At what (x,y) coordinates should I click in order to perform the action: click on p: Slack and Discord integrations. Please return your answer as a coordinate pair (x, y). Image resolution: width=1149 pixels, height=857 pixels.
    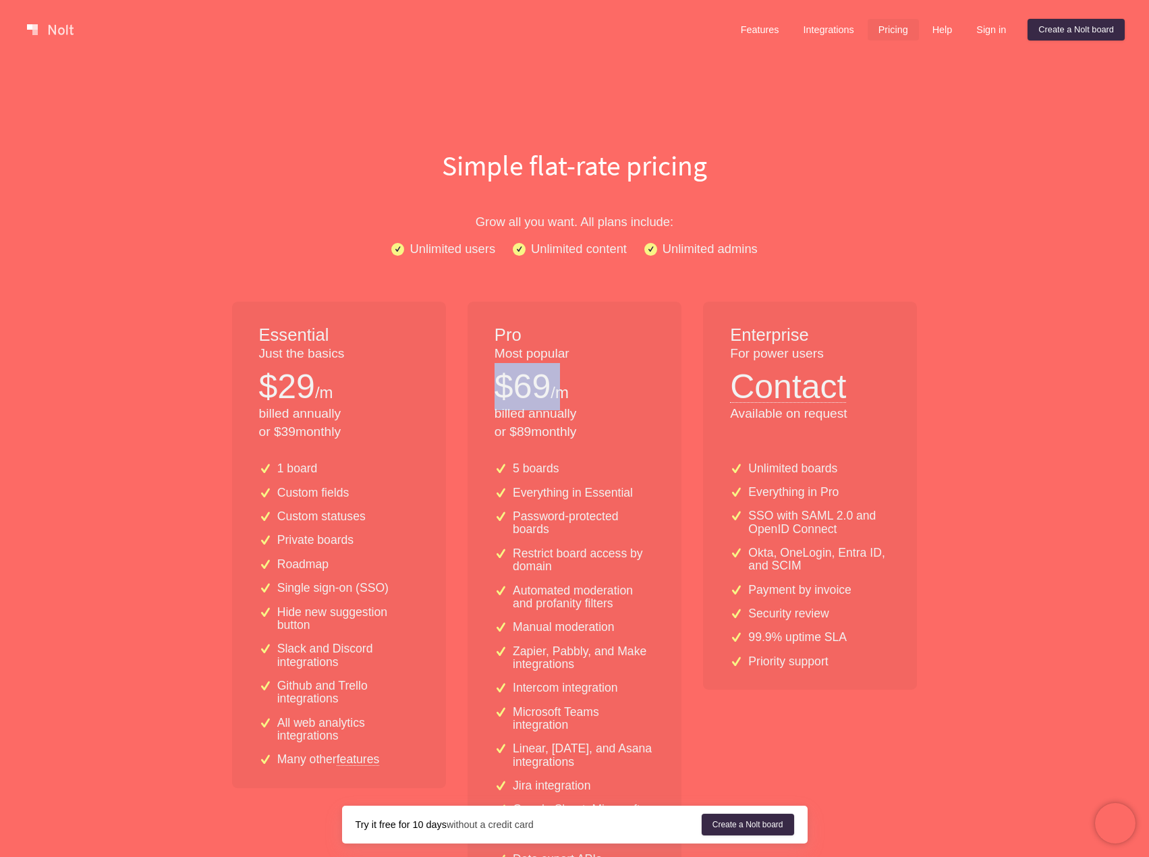
    Looking at the image, I should click on (348, 655).